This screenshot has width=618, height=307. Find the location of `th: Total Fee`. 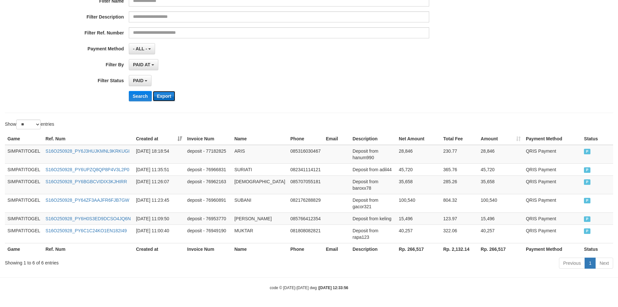

th: Total Fee is located at coordinates (459, 139).